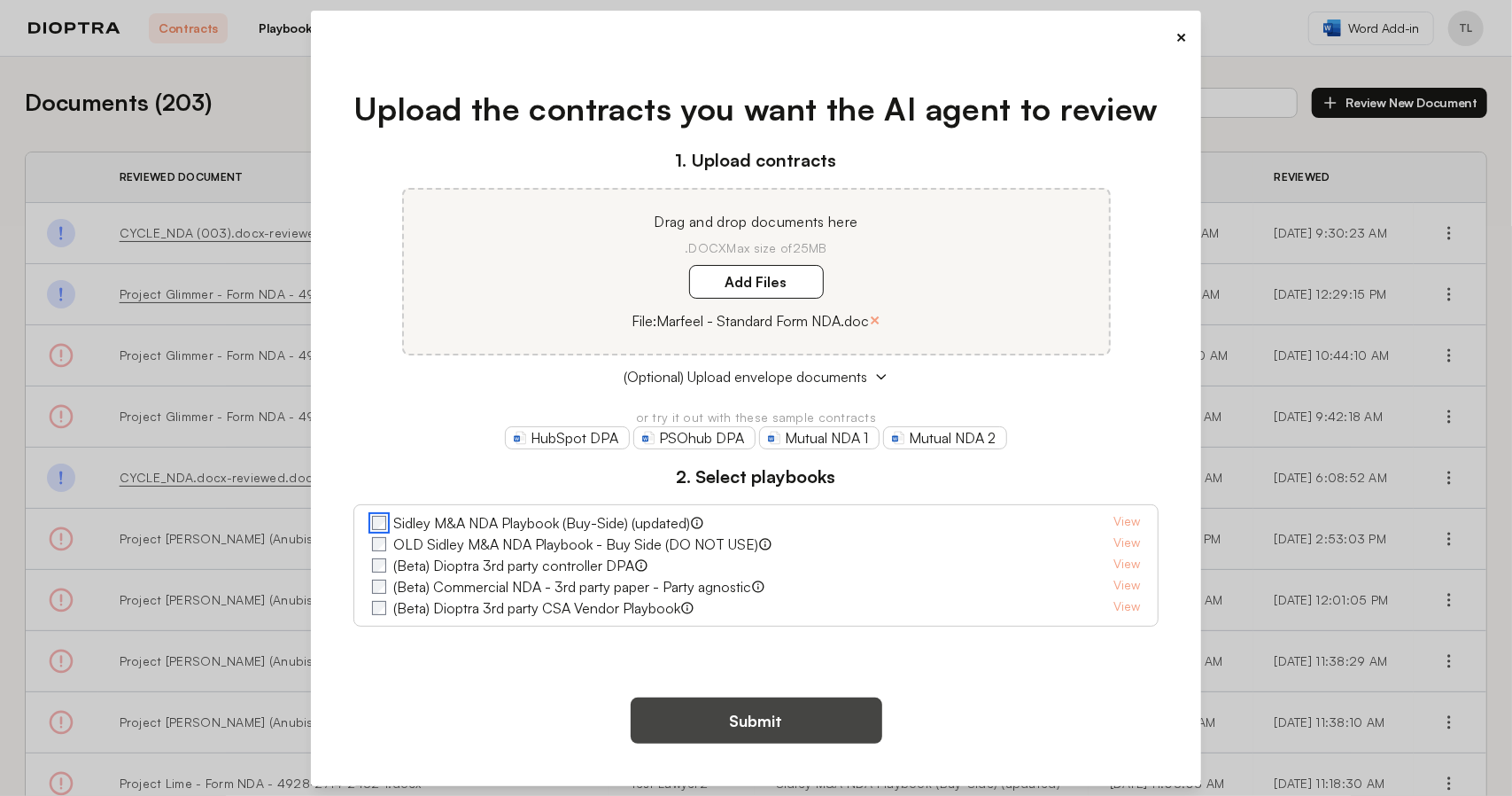  I want to click on p: File: Marfeel - Standard Form NDA.doc, so click(750, 320).